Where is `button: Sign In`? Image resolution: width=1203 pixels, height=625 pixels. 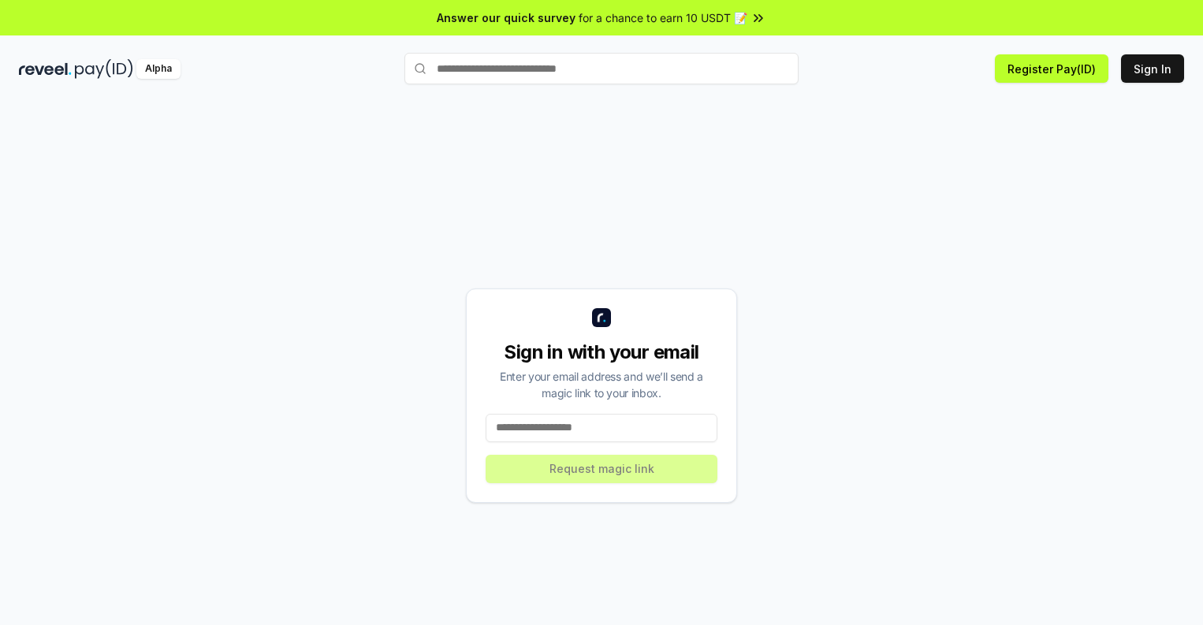 button: Sign In is located at coordinates (1153, 69).